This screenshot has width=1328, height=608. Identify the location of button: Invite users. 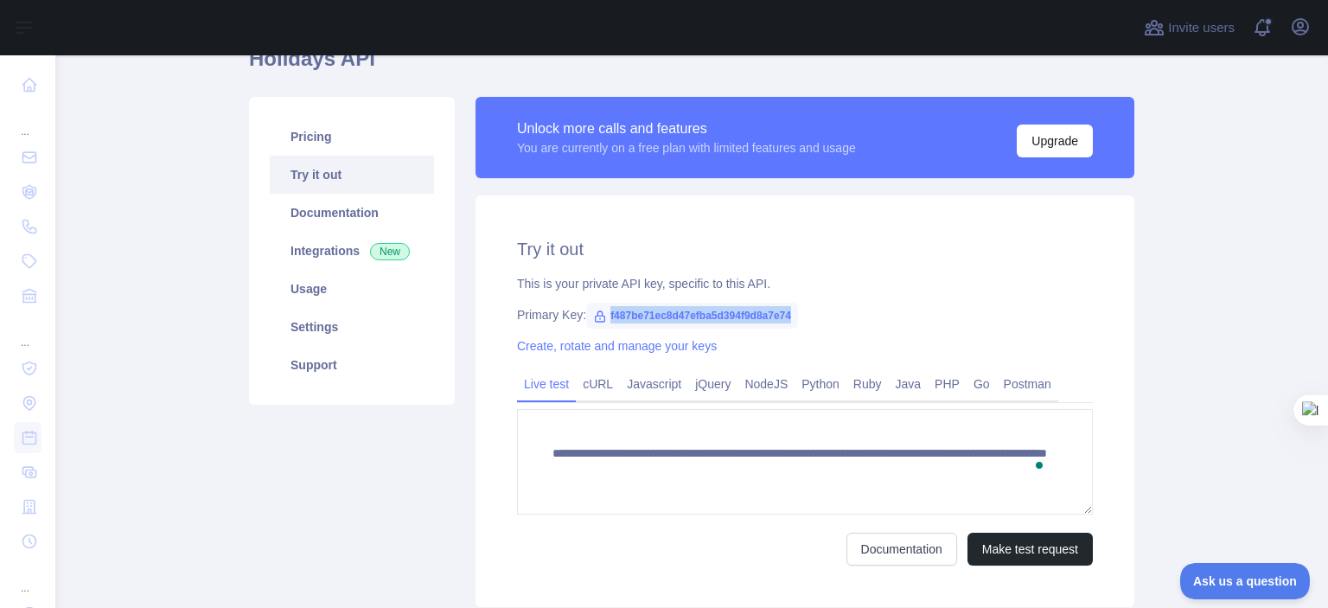
(1188, 28).